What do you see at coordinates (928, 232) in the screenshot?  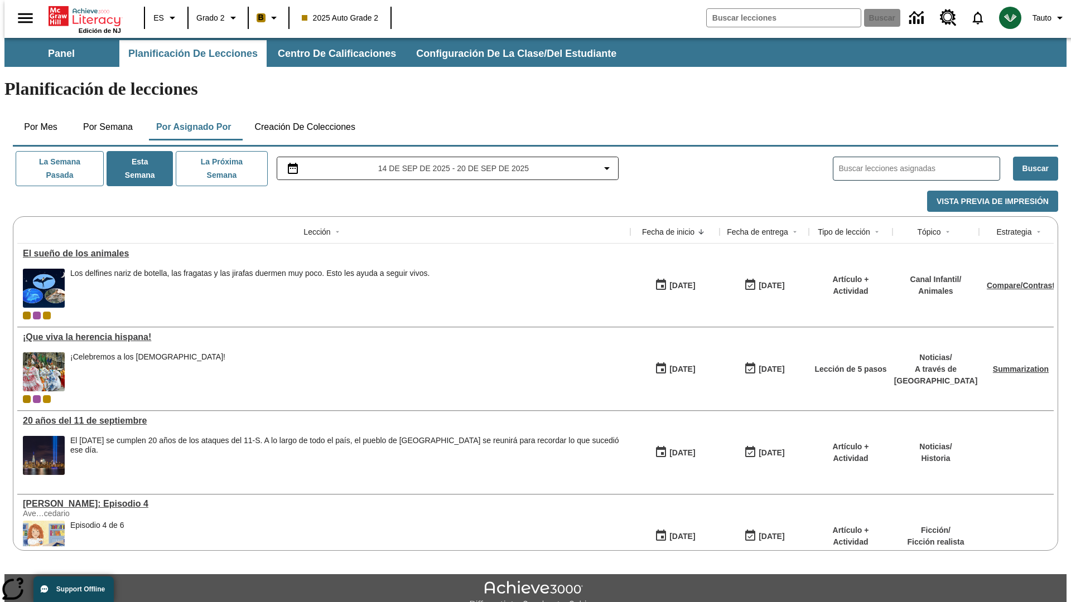 I see `div: Tópico` at bounding box center [928, 232].